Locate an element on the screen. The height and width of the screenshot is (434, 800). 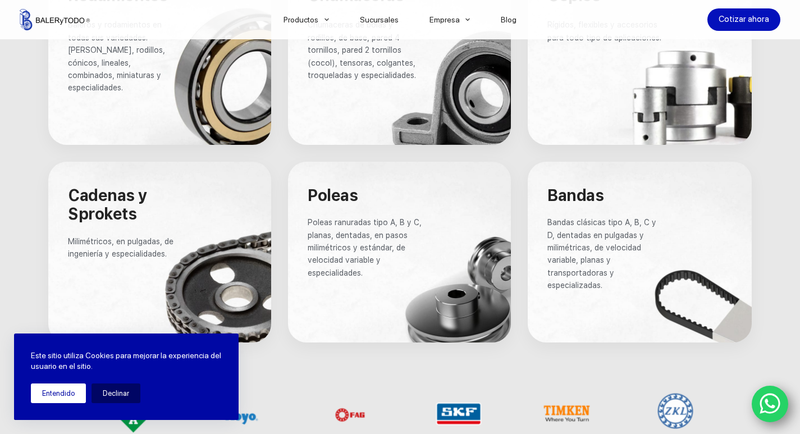
span: Cadenas y Sprokets is located at coordinates (109, 205).